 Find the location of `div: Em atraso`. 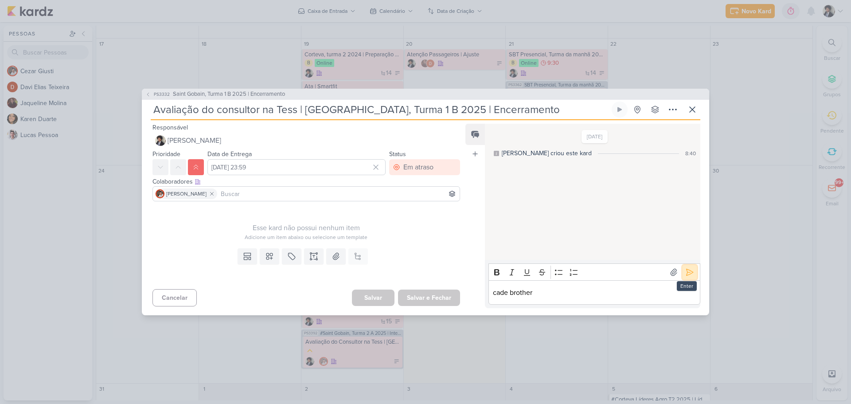

div: Em atraso is located at coordinates (418, 167).